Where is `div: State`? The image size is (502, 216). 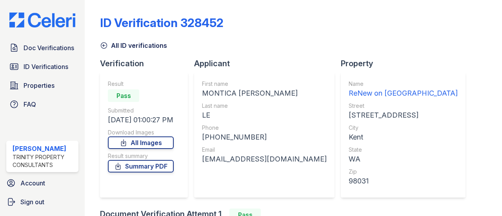 div: State is located at coordinates (403, 150).